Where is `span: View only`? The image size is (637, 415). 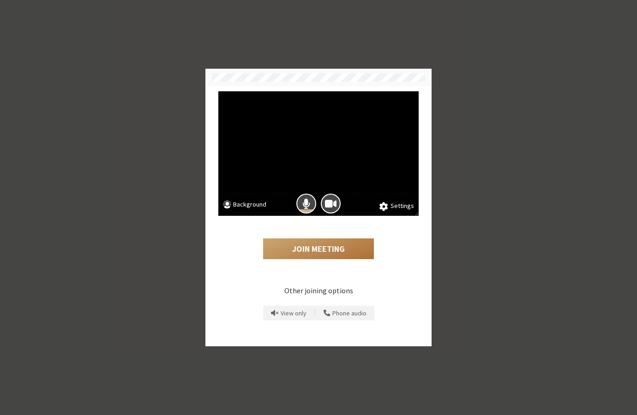
span: View only is located at coordinates (293, 313).